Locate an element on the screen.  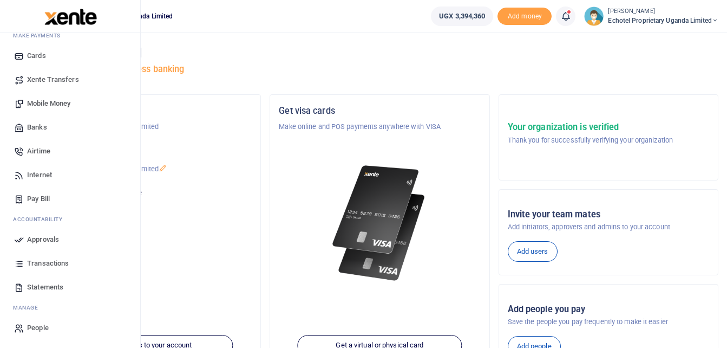
span: People is located at coordinates (38, 328).